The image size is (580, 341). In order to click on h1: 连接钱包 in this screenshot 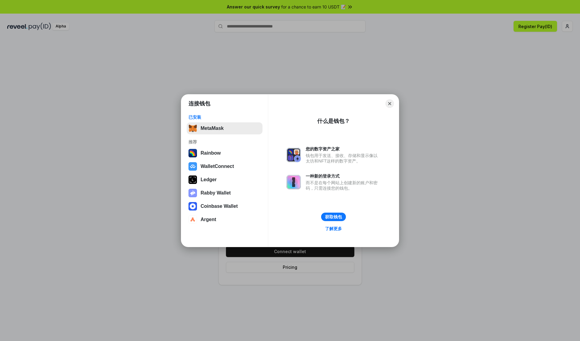, I will do `click(199, 104)`.